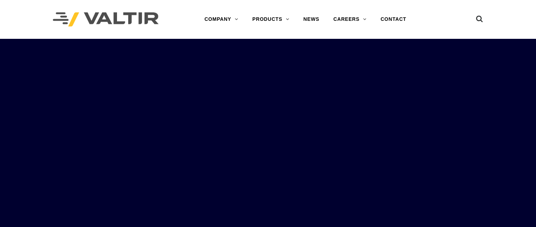 The height and width of the screenshot is (227, 536). What do you see at coordinates (311, 19) in the screenshot?
I see `a: NEWS` at bounding box center [311, 19].